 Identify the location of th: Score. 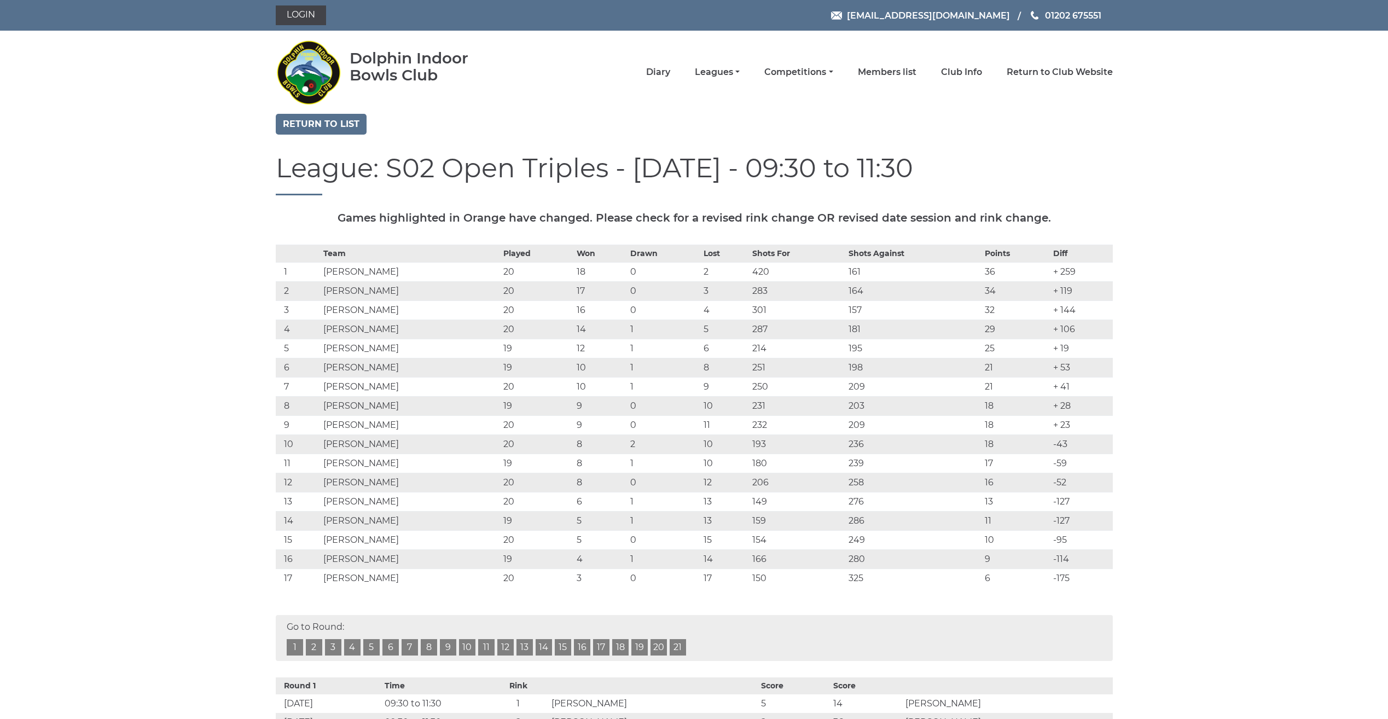
(794, 685).